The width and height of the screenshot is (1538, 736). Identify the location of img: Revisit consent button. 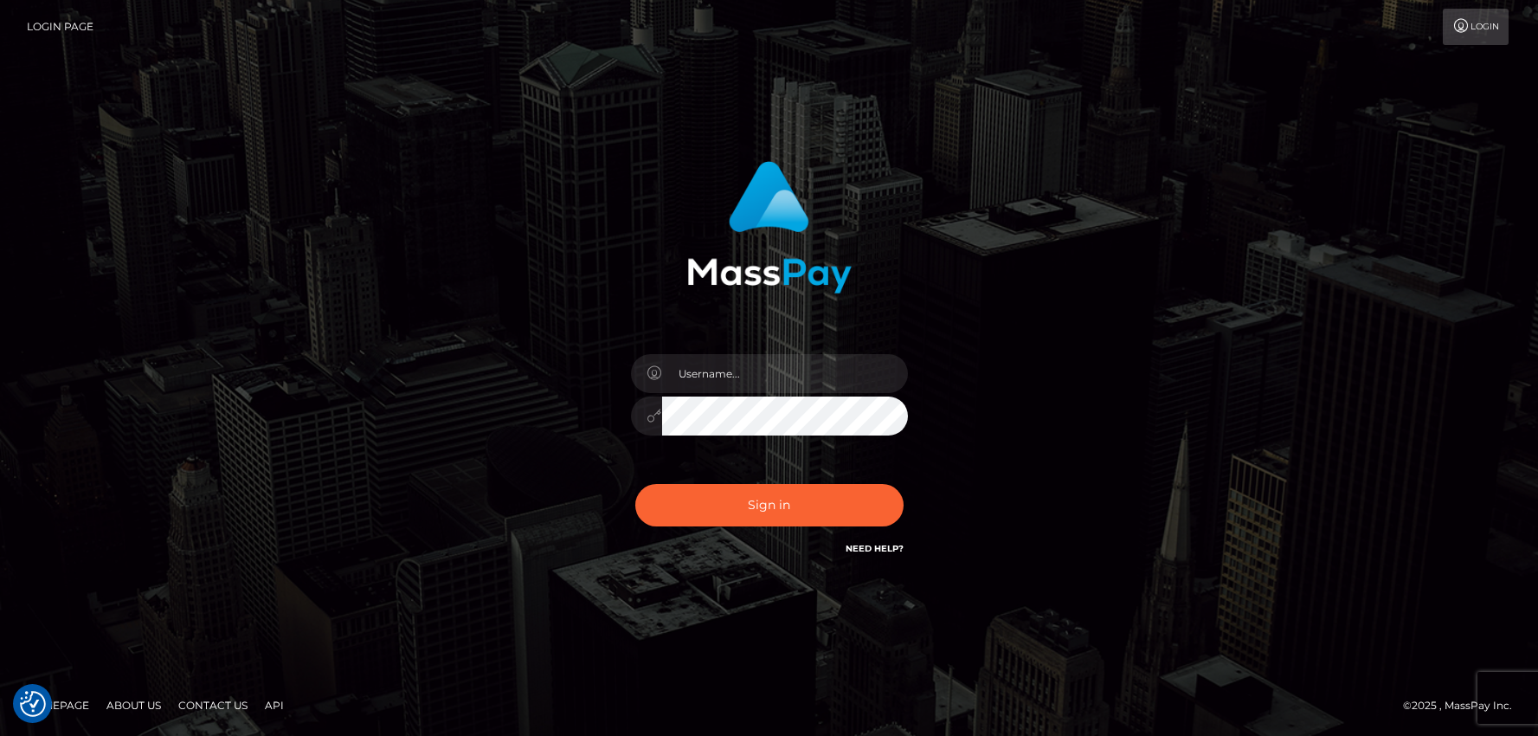
(33, 704).